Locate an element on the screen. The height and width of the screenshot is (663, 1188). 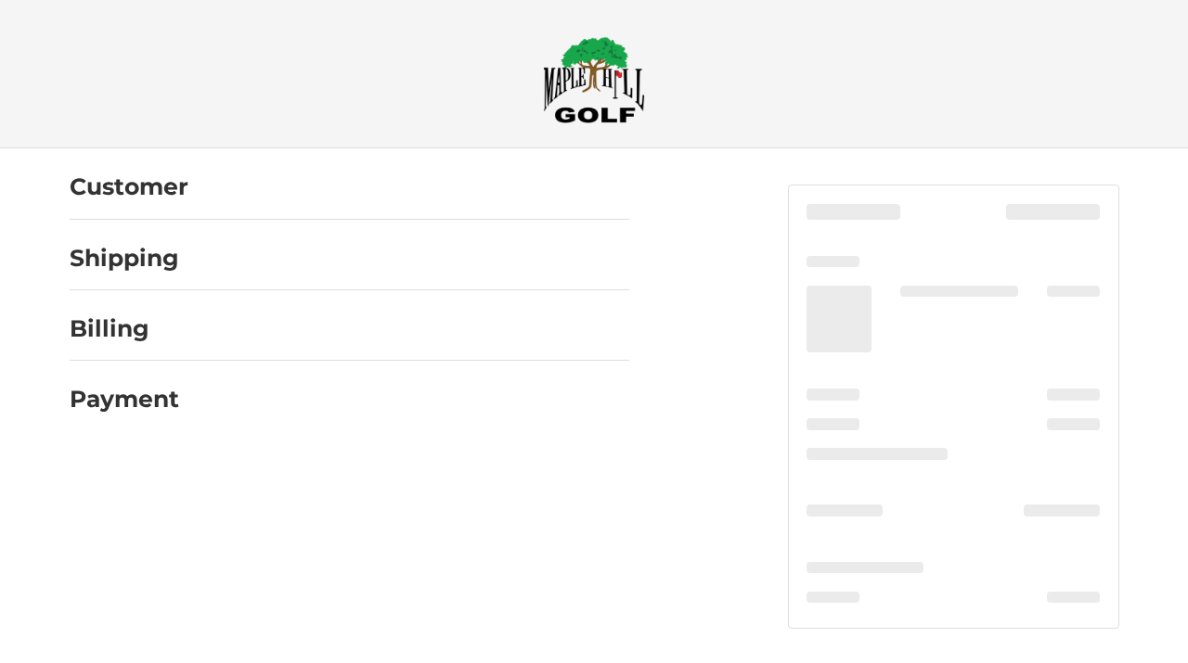
h2: Billing is located at coordinates (123, 328).